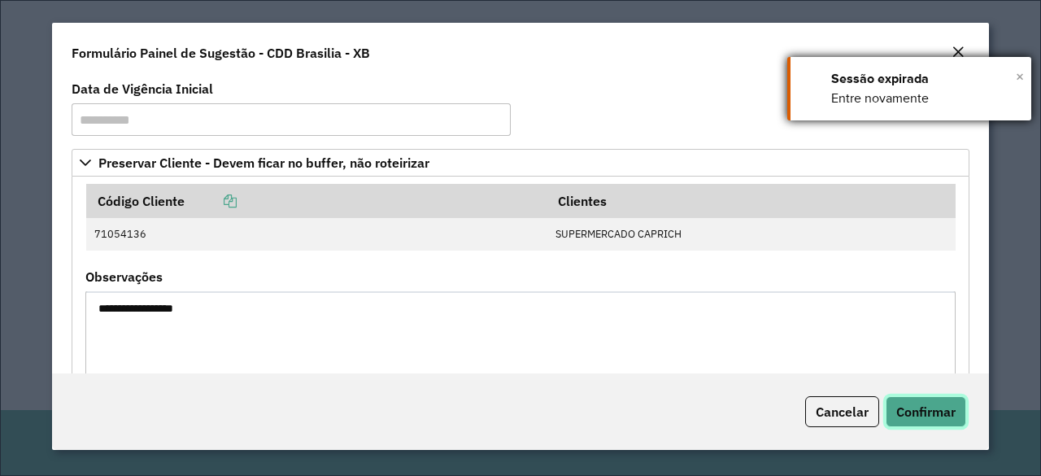 The image size is (1041, 476). What do you see at coordinates (263, 163) in the screenshot?
I see `span: Preservar Cliente - Devem ficar no buffer, não roteirizar` at bounding box center [263, 163].